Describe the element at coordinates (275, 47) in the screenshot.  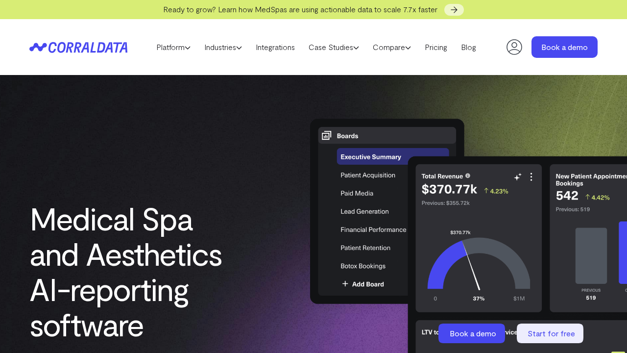
I see `a: Integrations` at that location.